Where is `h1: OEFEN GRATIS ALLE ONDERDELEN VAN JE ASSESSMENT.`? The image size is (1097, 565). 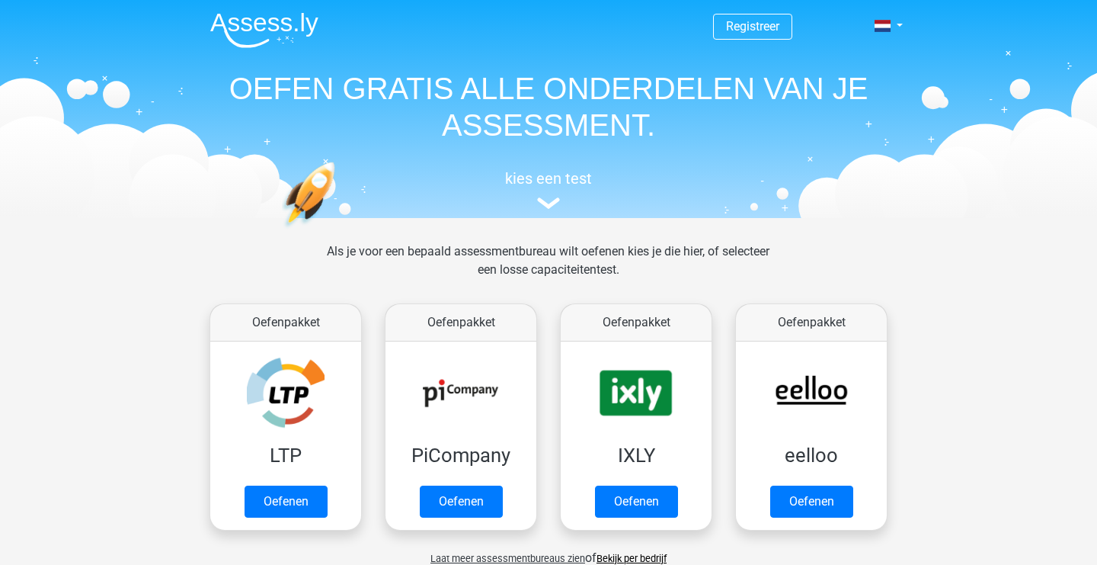 h1: OEFEN GRATIS ALLE ONDERDELEN VAN JE ASSESSMENT. is located at coordinates (549, 107).